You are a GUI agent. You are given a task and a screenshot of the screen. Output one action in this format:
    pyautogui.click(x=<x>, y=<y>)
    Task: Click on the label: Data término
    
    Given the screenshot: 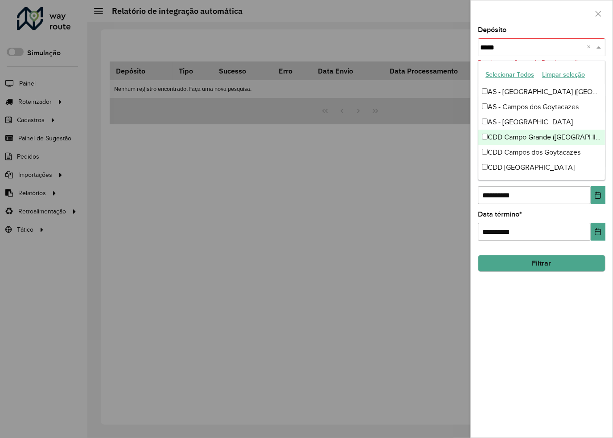 What is the action you would take?
    pyautogui.click(x=500, y=214)
    